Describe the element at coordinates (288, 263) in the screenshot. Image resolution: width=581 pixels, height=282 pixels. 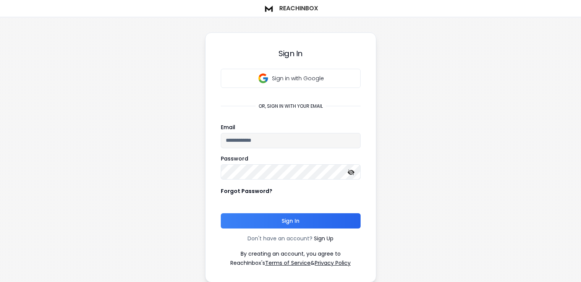
I see `a: Terms of Service` at that location.